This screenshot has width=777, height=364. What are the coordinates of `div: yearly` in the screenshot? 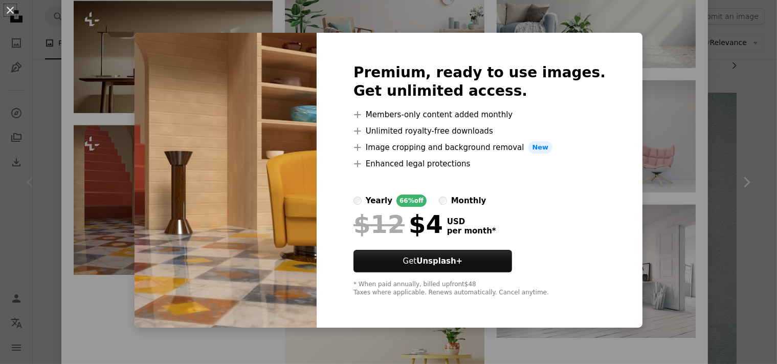 It's located at (379, 200).